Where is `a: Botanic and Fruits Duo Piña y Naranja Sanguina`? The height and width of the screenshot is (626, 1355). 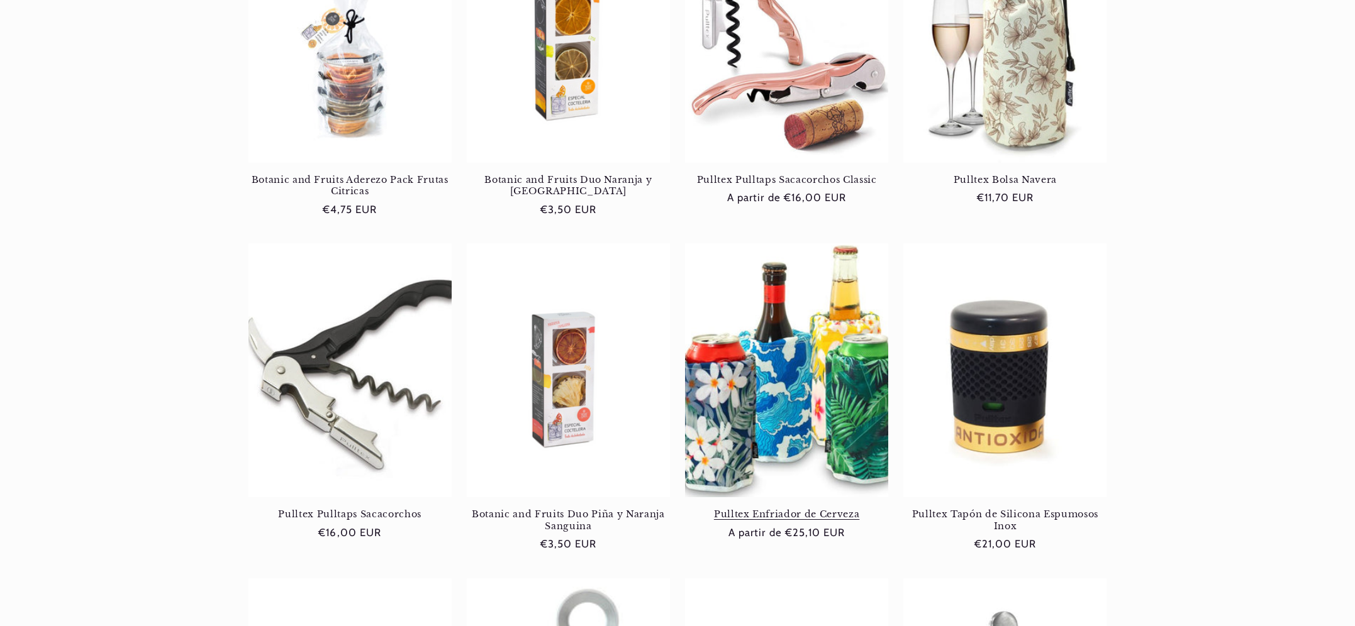
a: Botanic and Fruits Duo Piña y Naranja Sanguina is located at coordinates (568, 520).